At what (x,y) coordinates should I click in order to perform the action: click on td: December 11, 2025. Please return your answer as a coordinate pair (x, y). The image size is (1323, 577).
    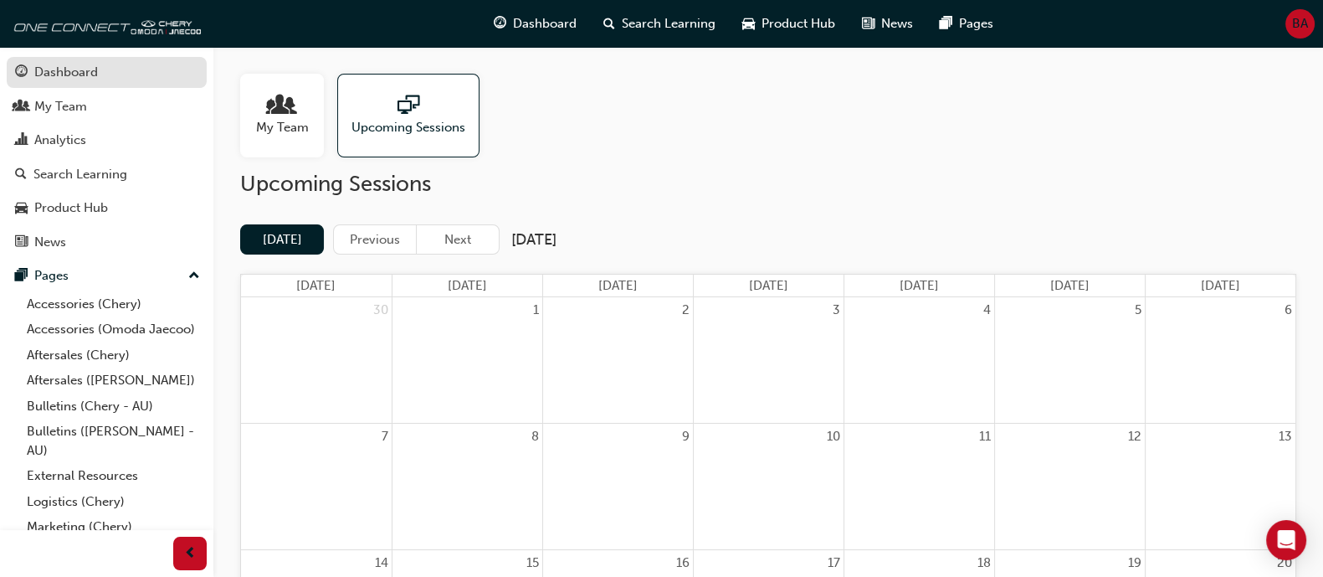
    Looking at the image, I should click on (919, 485).